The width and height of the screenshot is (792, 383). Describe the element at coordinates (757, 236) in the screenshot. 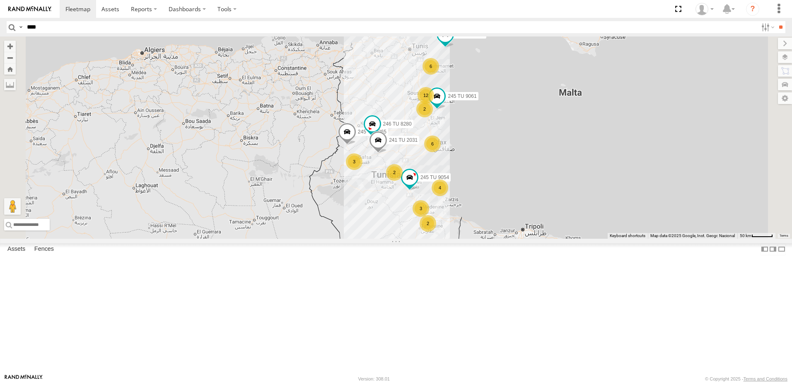

I see `button: Map Scale: 50 km per 48 pixels` at that location.